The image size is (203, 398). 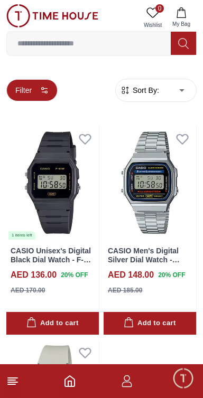 I want to click on img: CASIO Unisex's Digital Black Dial Watch - F-91WB-8ADF, so click(x=52, y=183).